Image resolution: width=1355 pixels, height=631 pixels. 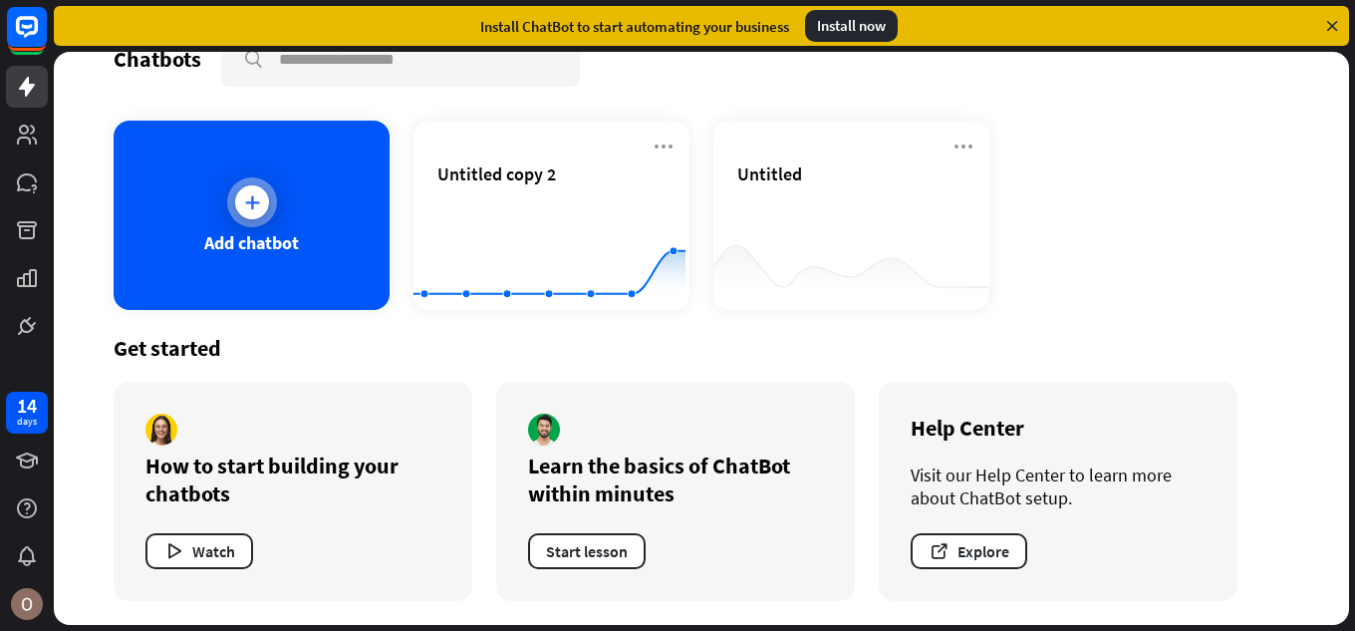 What do you see at coordinates (157, 59) in the screenshot?
I see `div: Chatbots` at bounding box center [157, 59].